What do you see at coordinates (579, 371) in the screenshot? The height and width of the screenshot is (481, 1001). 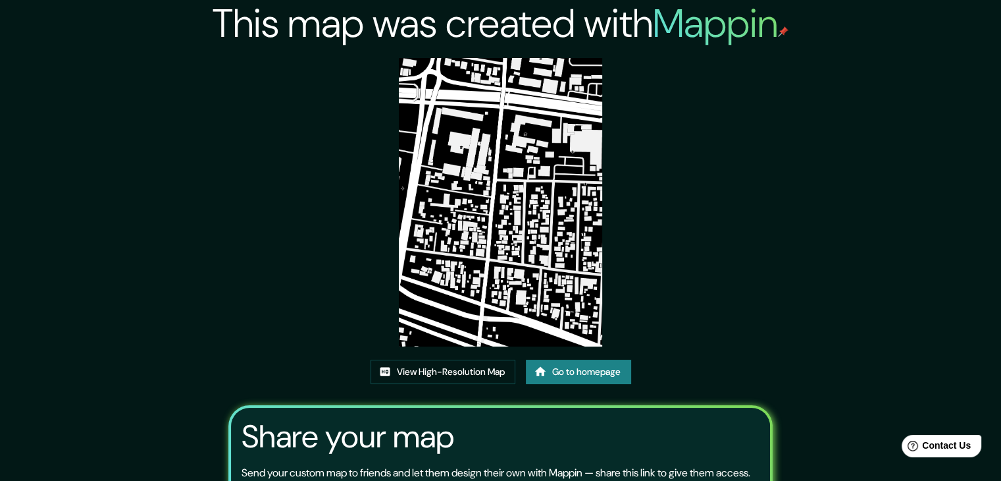 I see `a: Go to homepage` at bounding box center [579, 371].